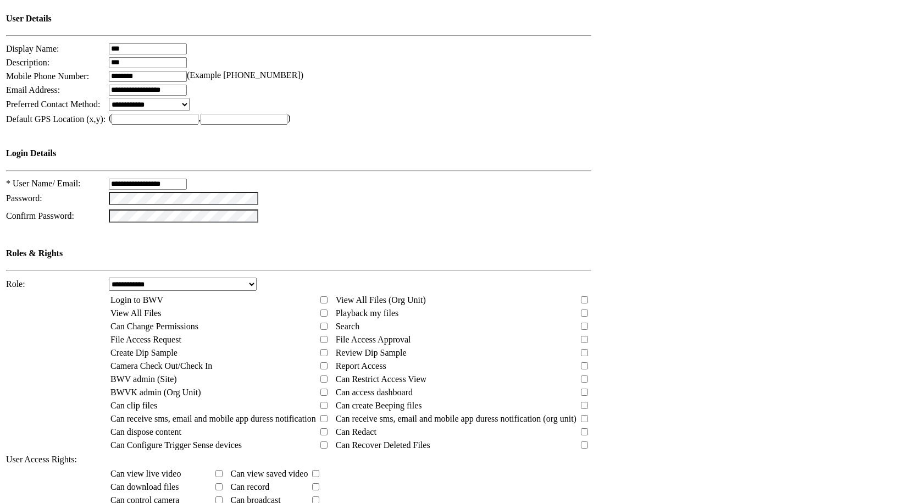 The height and width of the screenshot is (503, 915). I want to click on span: Can view live video, so click(146, 473).